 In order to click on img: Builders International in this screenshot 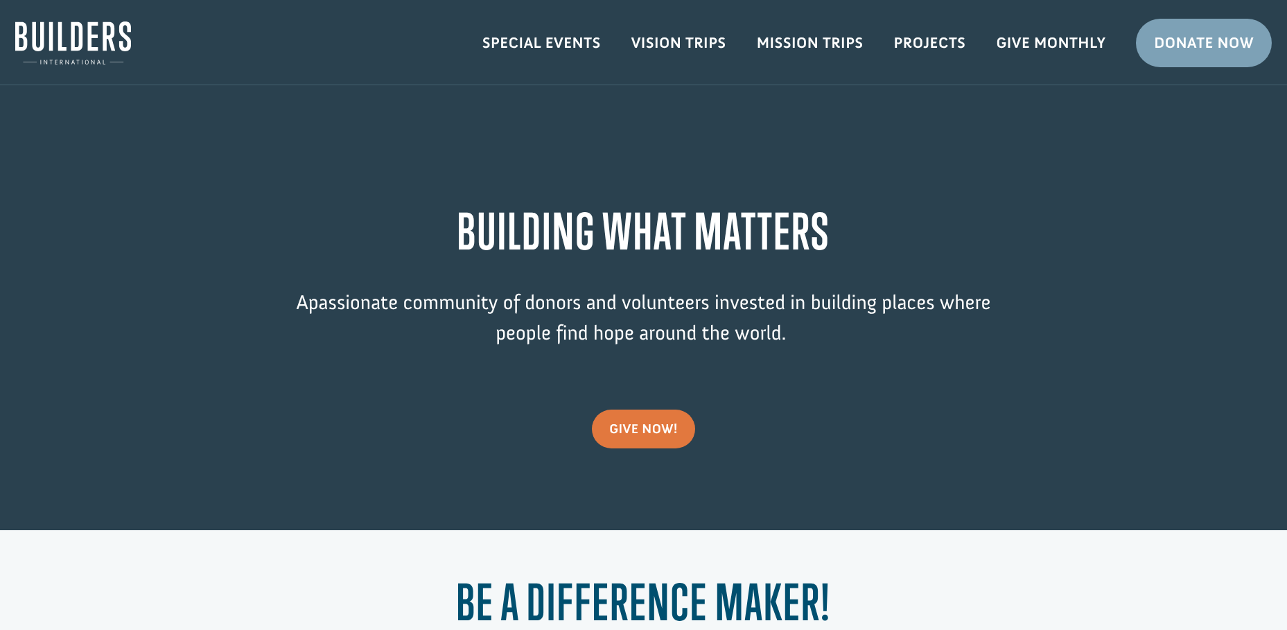, I will do `click(73, 43)`.